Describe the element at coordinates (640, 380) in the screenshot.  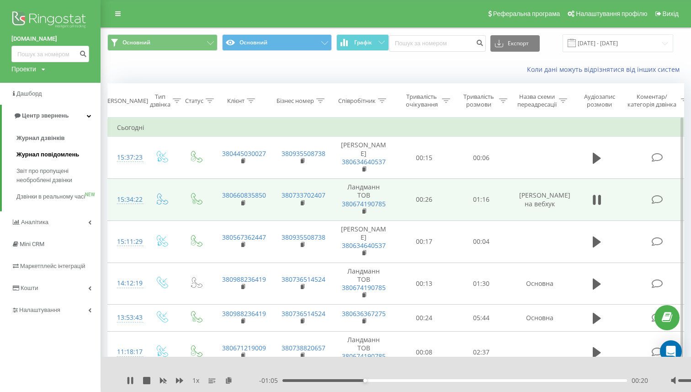
I see `span: 00:20` at that location.